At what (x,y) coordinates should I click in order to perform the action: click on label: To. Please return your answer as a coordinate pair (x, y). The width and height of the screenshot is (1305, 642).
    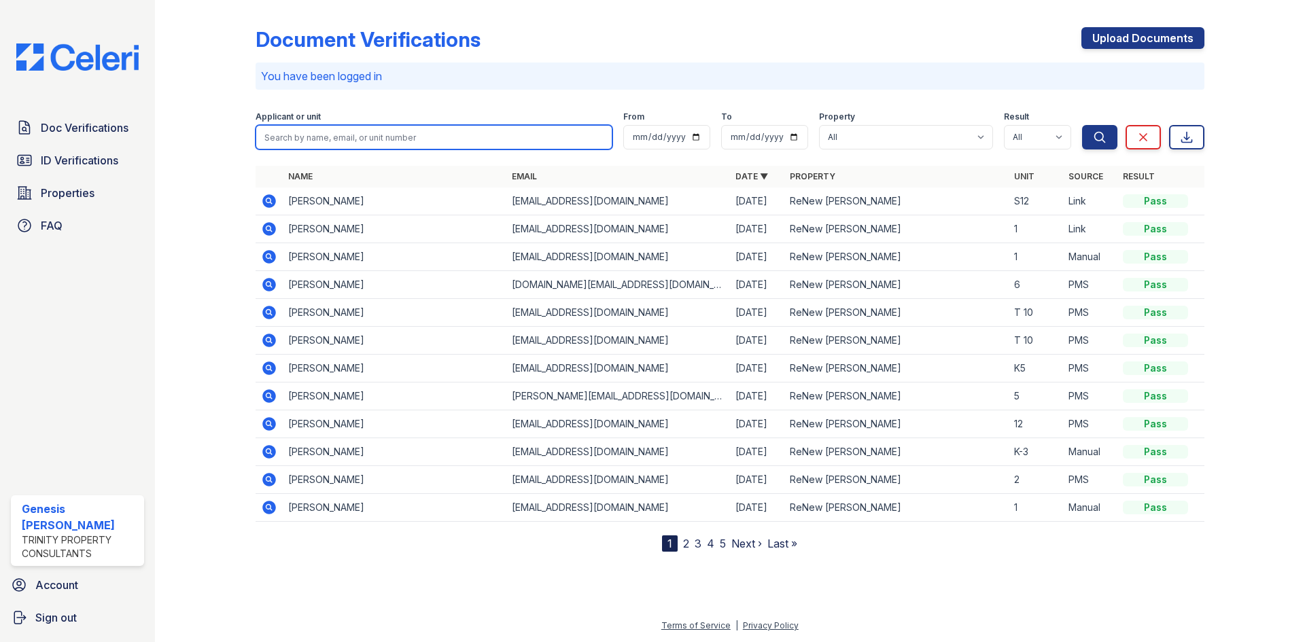
    Looking at the image, I should click on (727, 117).